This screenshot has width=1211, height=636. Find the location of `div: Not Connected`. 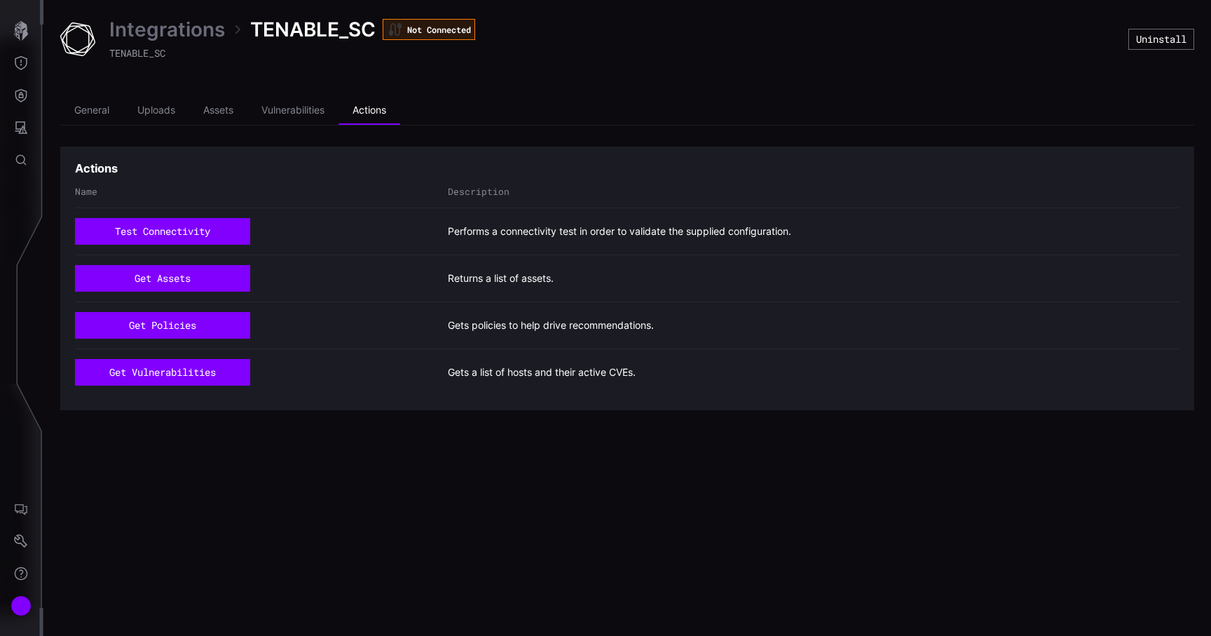

div: Not Connected is located at coordinates (429, 29).